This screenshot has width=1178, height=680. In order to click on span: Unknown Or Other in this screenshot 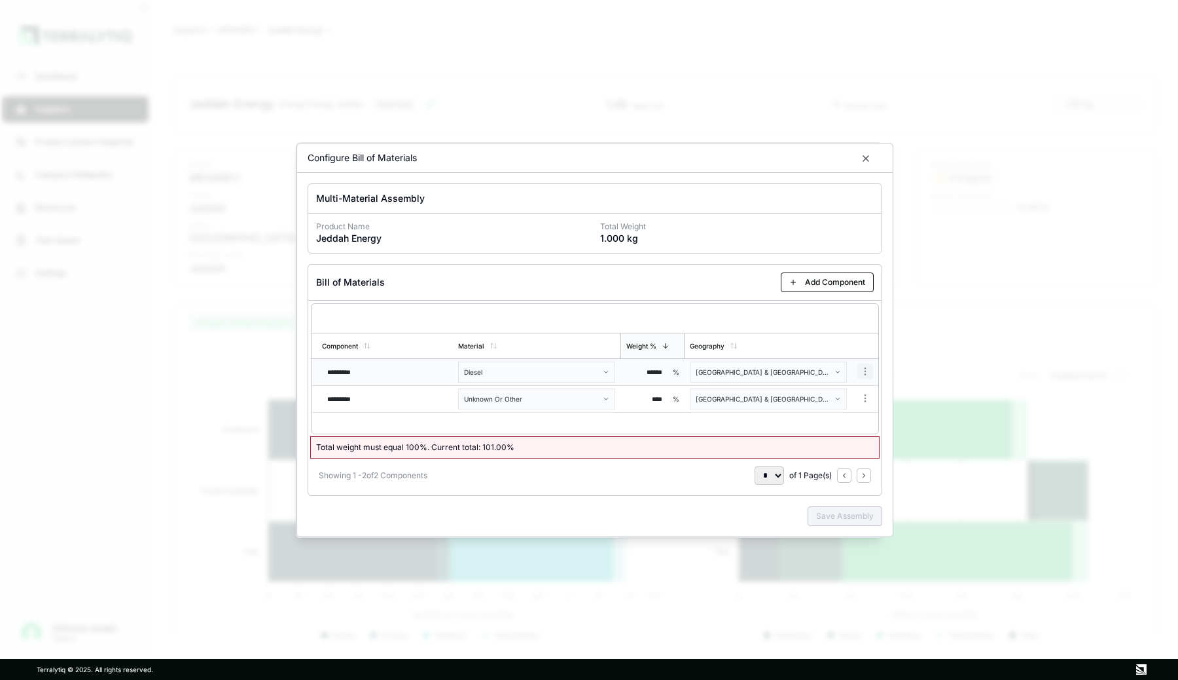, I will do `click(493, 399)`.